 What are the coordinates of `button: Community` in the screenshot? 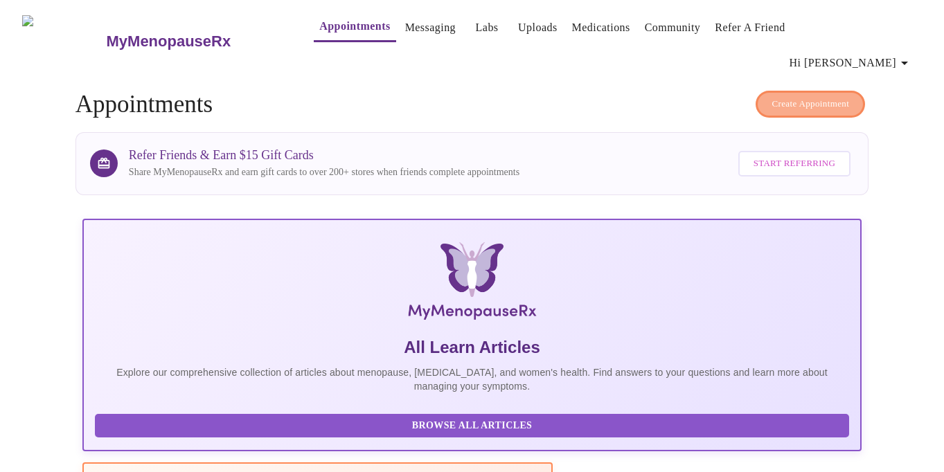 It's located at (672, 28).